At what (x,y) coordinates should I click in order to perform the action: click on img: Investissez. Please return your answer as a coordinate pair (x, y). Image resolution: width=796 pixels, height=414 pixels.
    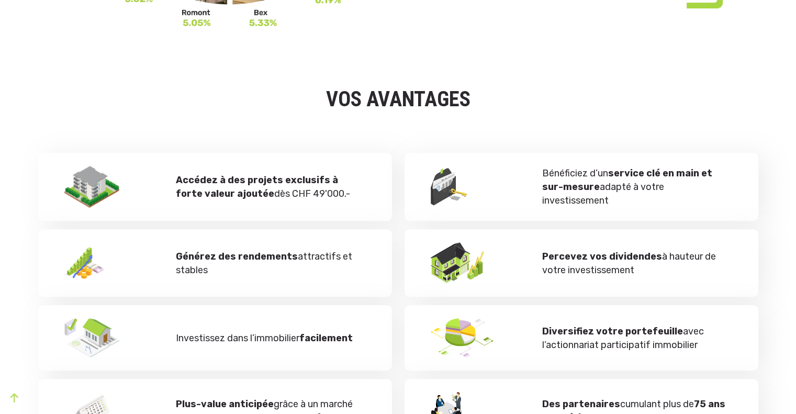
    Looking at the image, I should click on (92, 337).